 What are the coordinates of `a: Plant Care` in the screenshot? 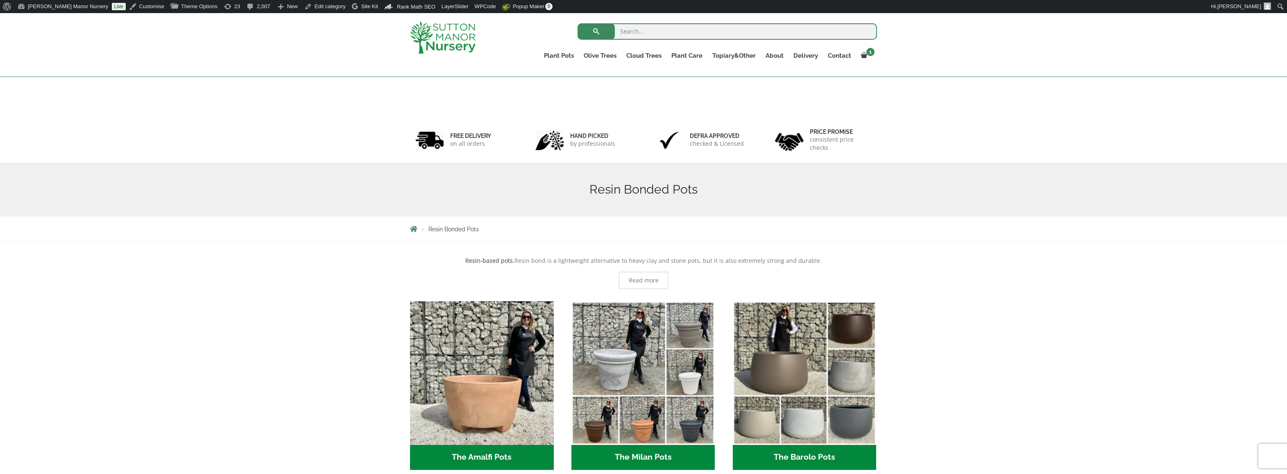 It's located at (687, 56).